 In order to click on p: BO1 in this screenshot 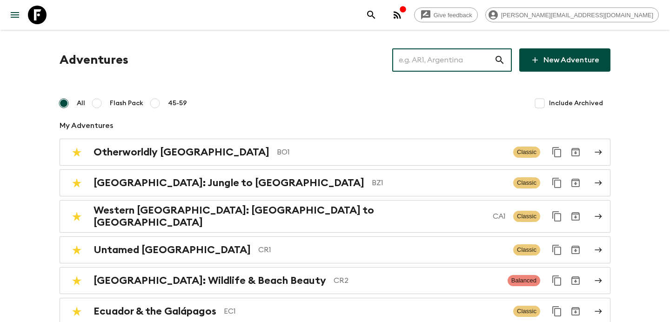, I will do `click(391, 152)`.